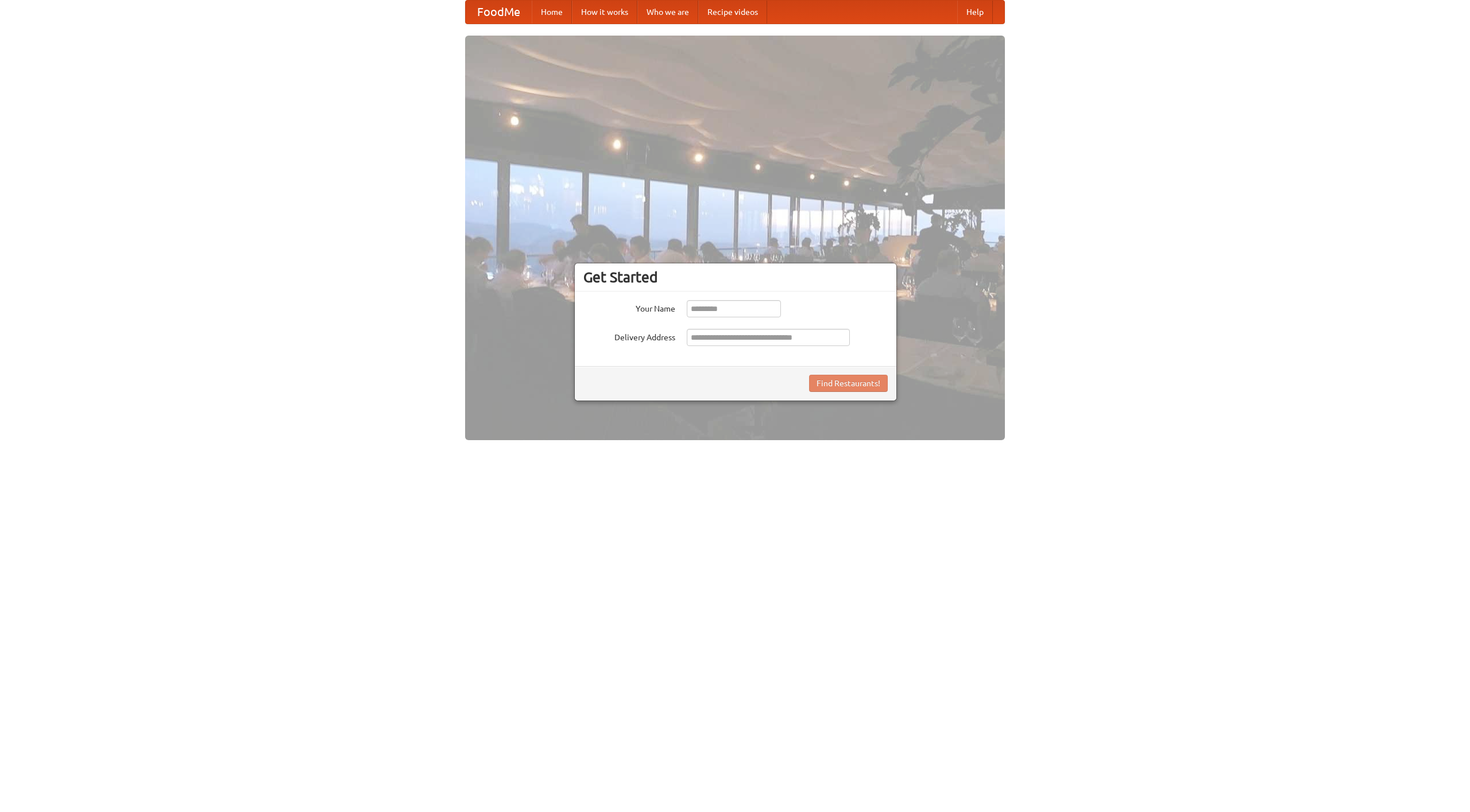 The width and height of the screenshot is (1470, 812). I want to click on a: FoodMe, so click(498, 12).